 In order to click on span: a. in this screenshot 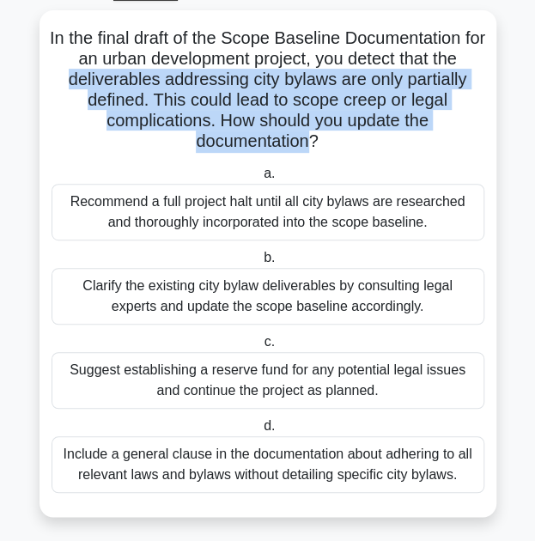, I will do `click(269, 173)`.